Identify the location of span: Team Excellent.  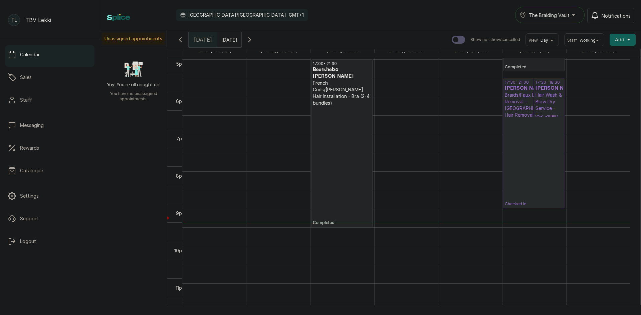
(598, 53).